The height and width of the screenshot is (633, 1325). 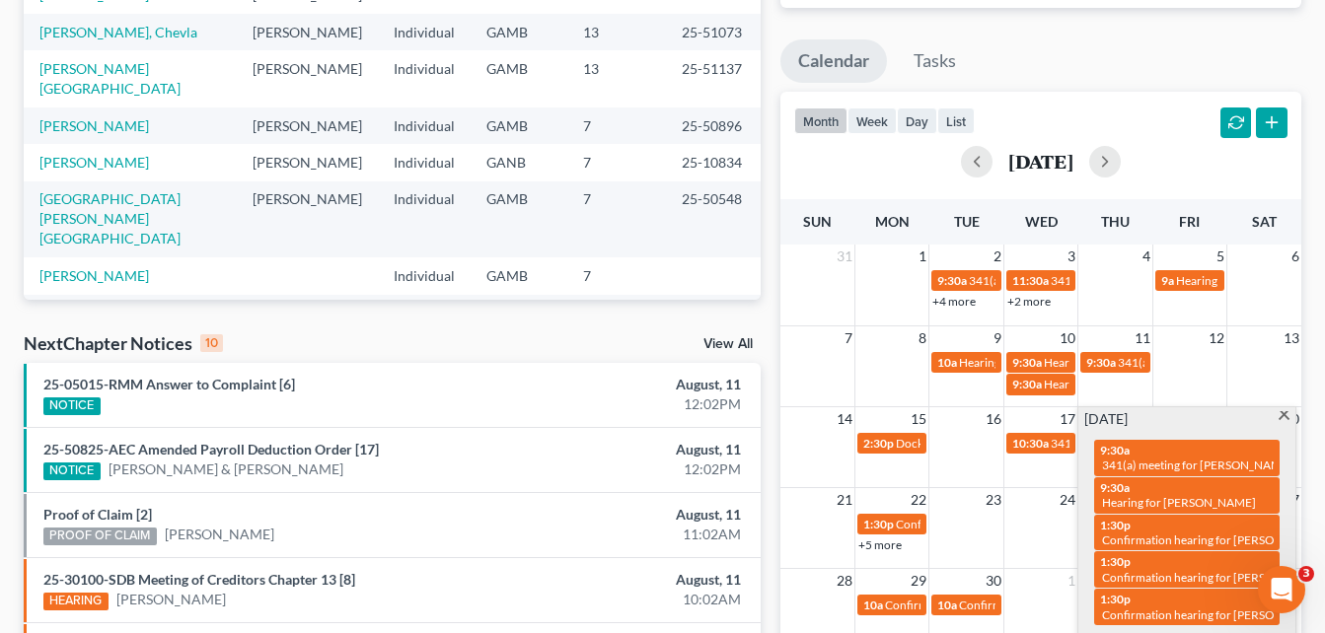 What do you see at coordinates (100, 537) in the screenshot?
I see `div: PROOF OF CLAIM` at bounding box center [100, 537].